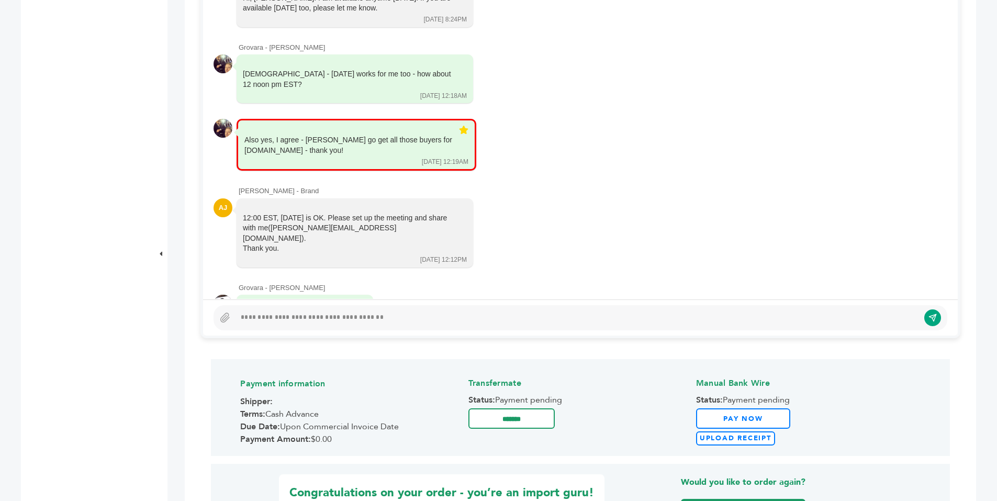 This screenshot has width=997, height=501. I want to click on span: $0.00, so click(352, 439).